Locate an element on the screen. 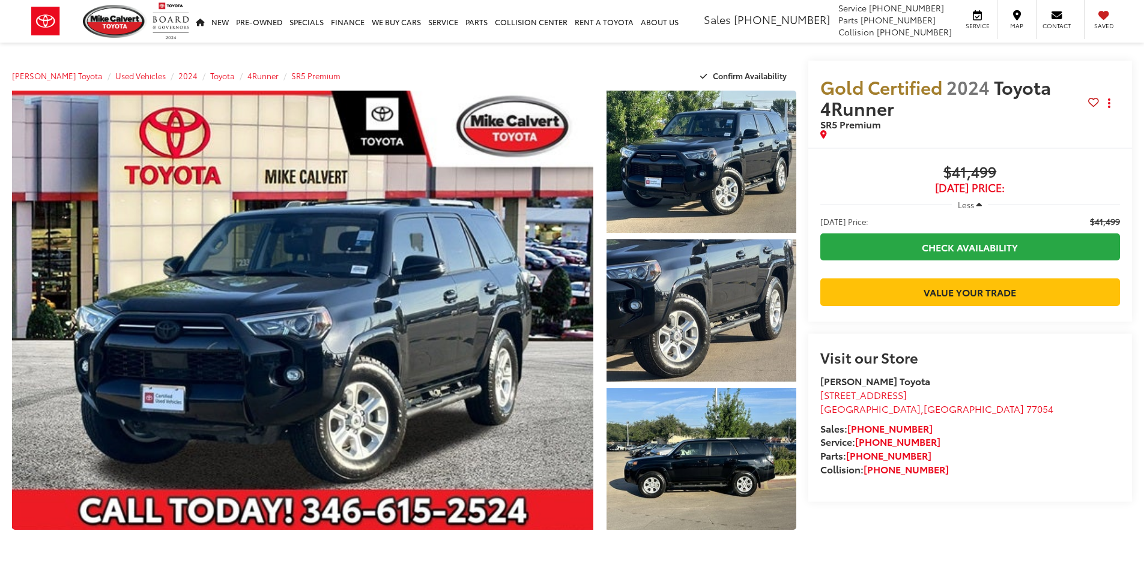 Image resolution: width=1144 pixels, height=567 pixels. button: Confirm Availability is located at coordinates (744, 76).